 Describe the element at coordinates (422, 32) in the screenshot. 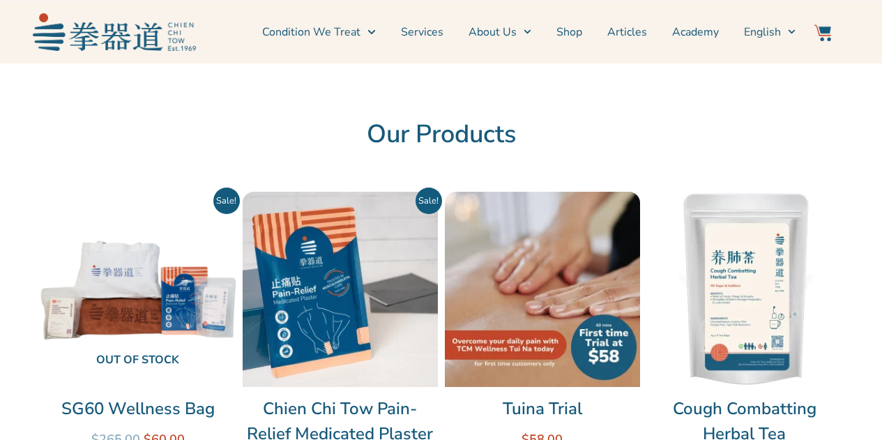

I see `a: Services` at that location.